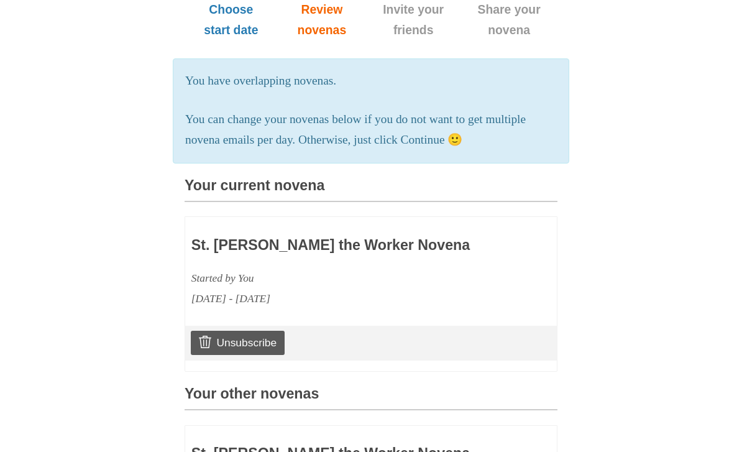  Describe the element at coordinates (371, 190) in the screenshot. I see `h3: Your current novena` at that location.